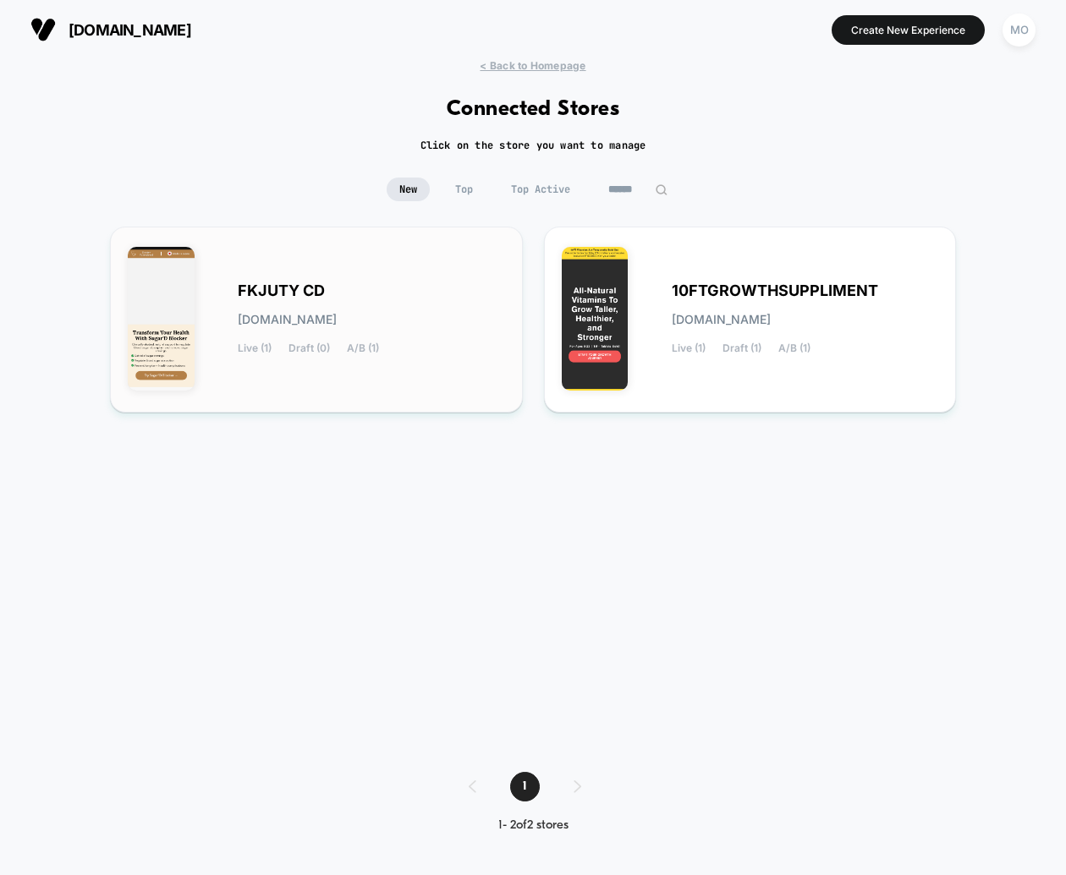 The image size is (1066, 875). What do you see at coordinates (161, 319) in the screenshot?
I see `img: FKJUTY_CD` at bounding box center [161, 319].